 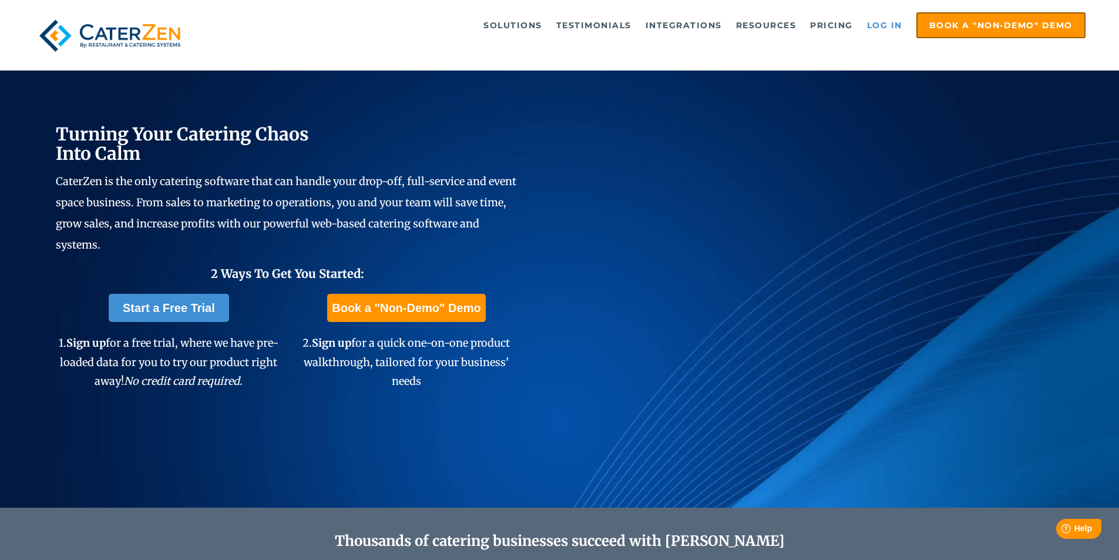 What do you see at coordinates (766, 25) in the screenshot?
I see `a: Resources` at bounding box center [766, 25].